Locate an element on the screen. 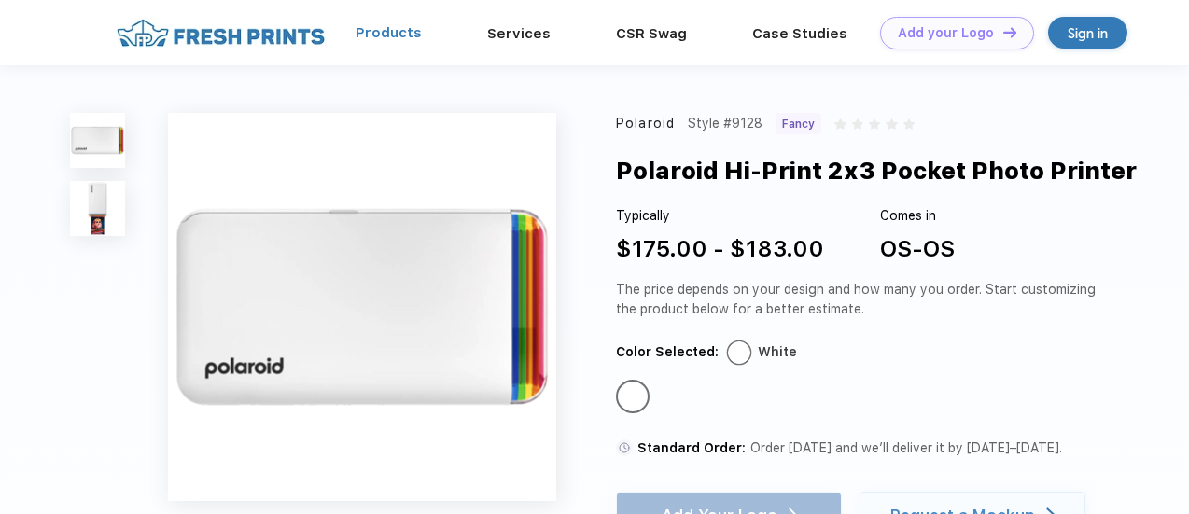 The image size is (1189, 514). div: Color Selected: is located at coordinates (668, 352).